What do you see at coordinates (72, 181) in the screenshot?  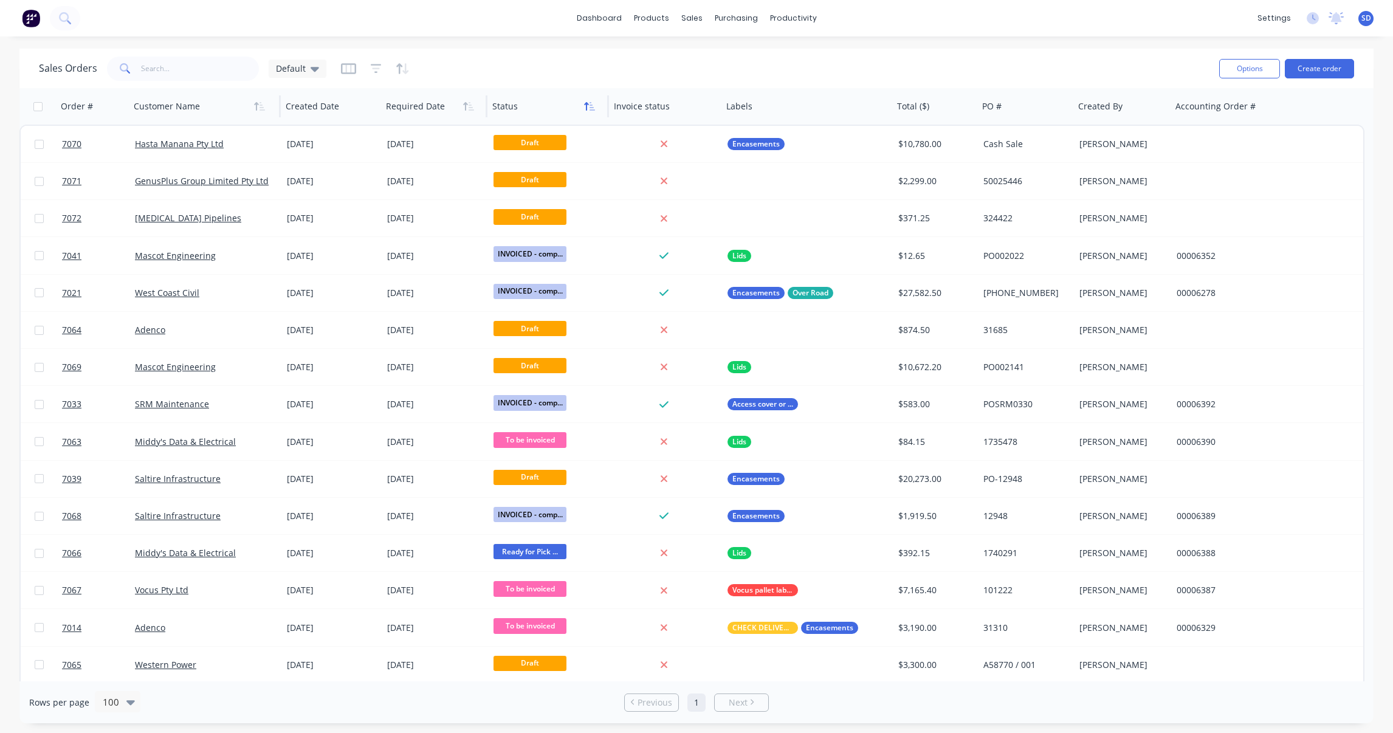 I see `span: 7071` at bounding box center [72, 181].